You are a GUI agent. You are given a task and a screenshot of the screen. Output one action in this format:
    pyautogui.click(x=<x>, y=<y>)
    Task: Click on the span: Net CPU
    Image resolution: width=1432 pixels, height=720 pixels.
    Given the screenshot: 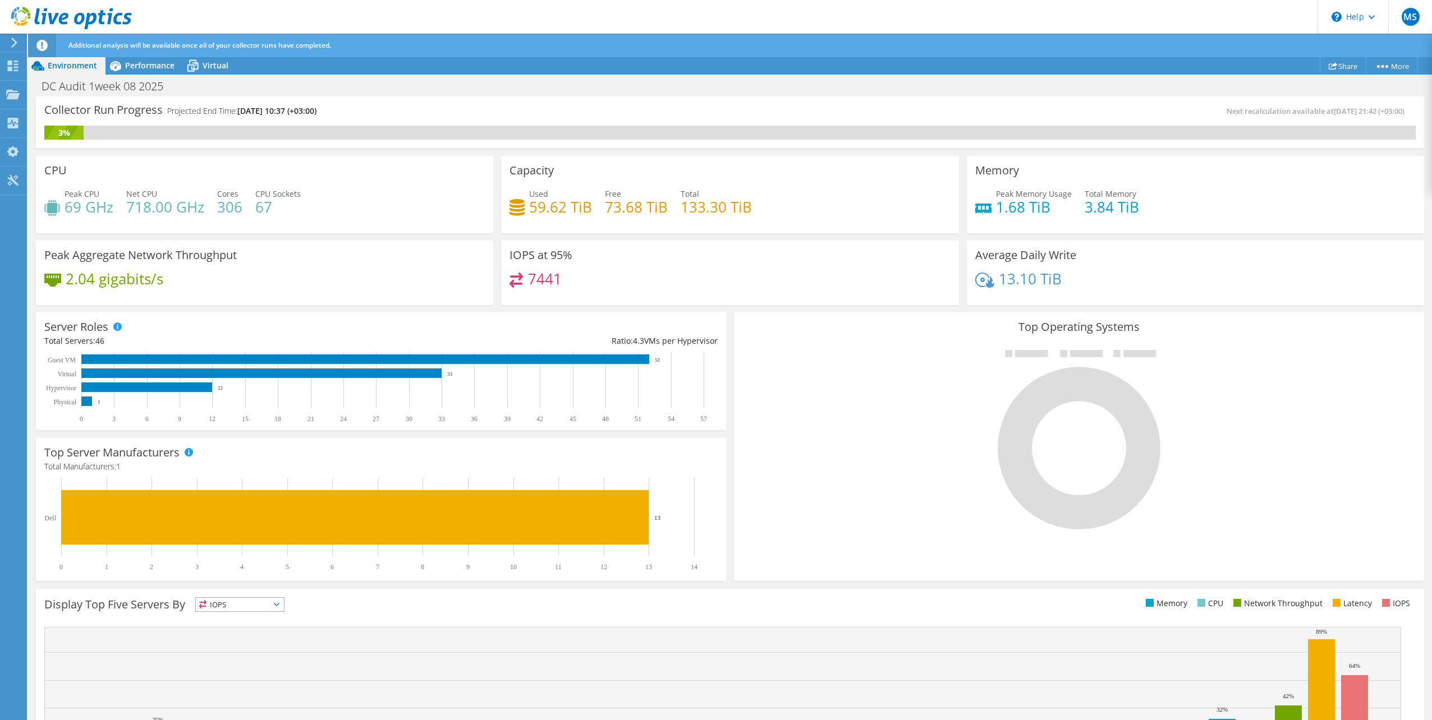 What is the action you would take?
    pyautogui.click(x=141, y=194)
    